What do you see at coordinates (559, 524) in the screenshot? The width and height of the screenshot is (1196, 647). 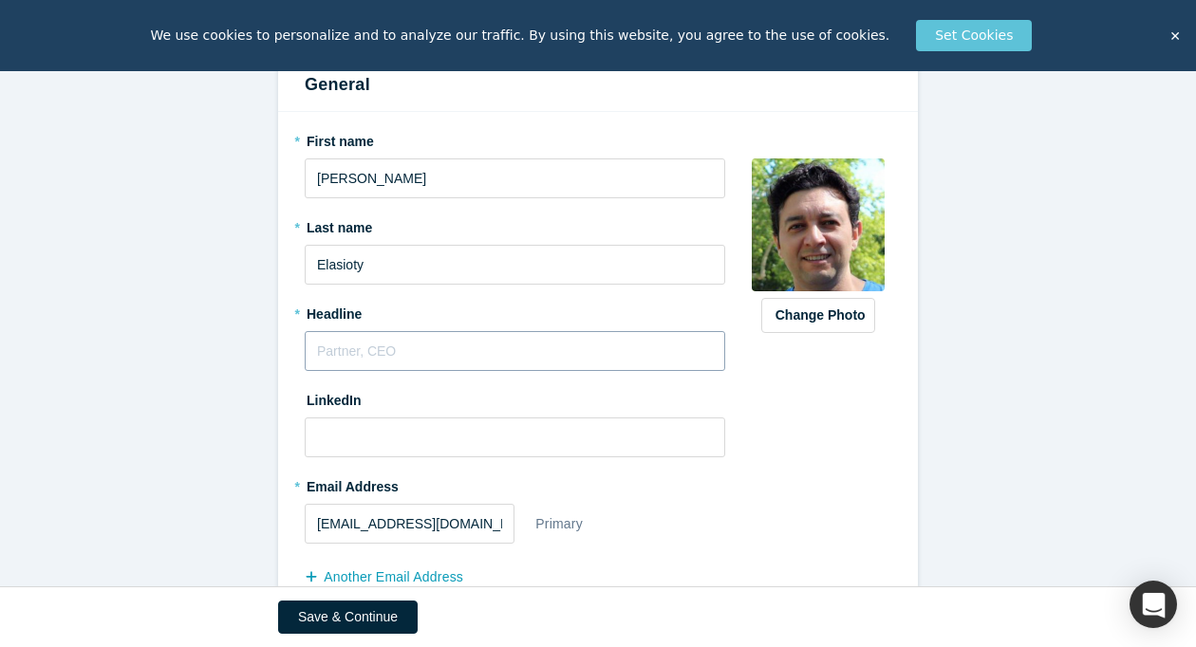 I see `div: Primary` at bounding box center [559, 524].